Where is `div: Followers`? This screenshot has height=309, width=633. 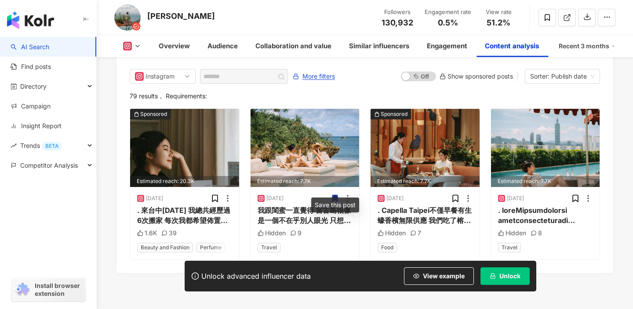
div: Followers is located at coordinates (397, 12).